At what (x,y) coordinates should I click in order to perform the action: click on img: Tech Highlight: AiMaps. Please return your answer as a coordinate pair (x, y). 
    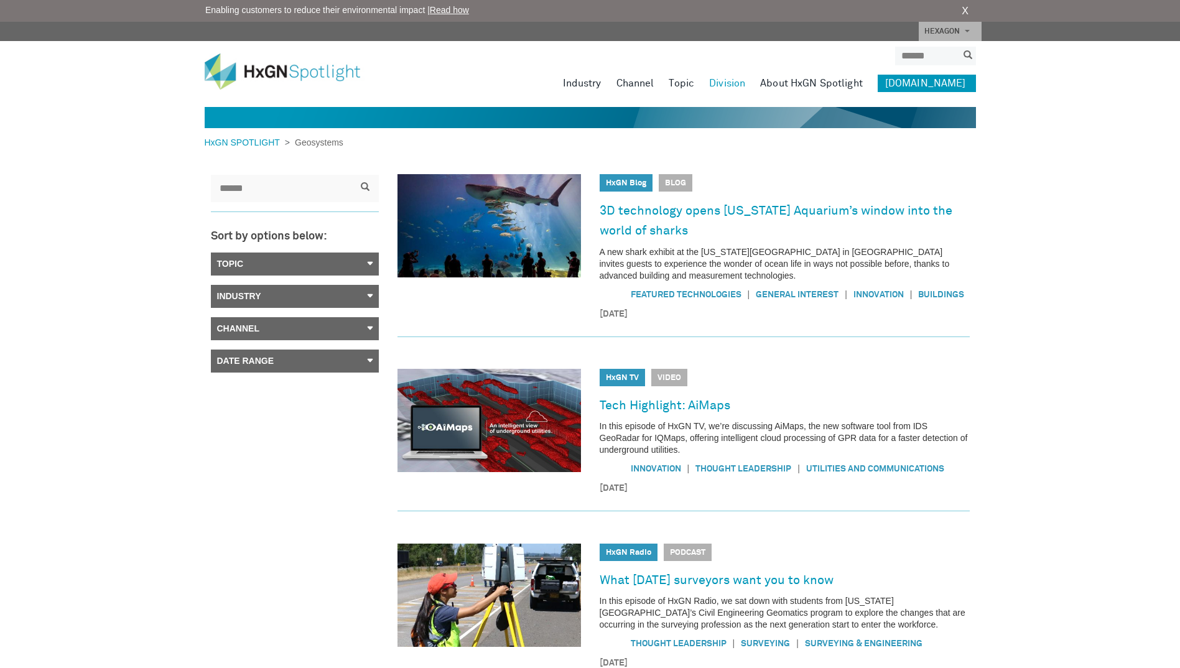
    Looking at the image, I should click on (489, 421).